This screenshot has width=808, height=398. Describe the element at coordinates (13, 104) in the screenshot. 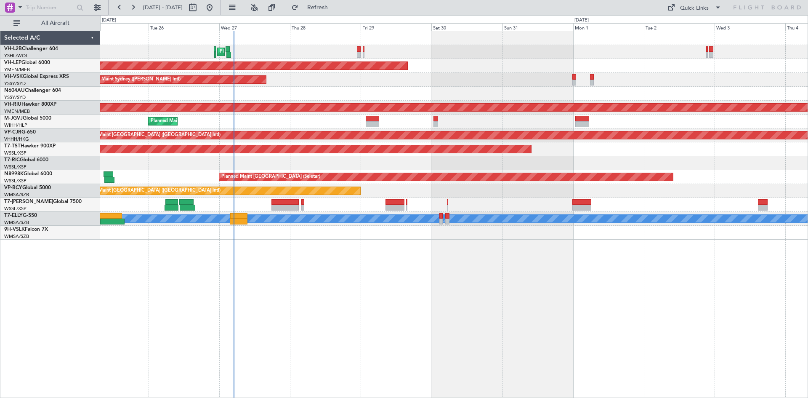

I see `span: VH-RIU` at that location.